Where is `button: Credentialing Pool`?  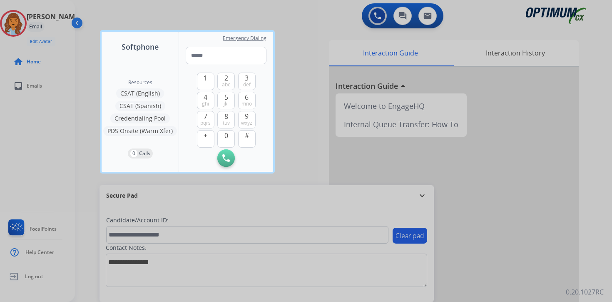 button: Credentialing Pool is located at coordinates (140, 118).